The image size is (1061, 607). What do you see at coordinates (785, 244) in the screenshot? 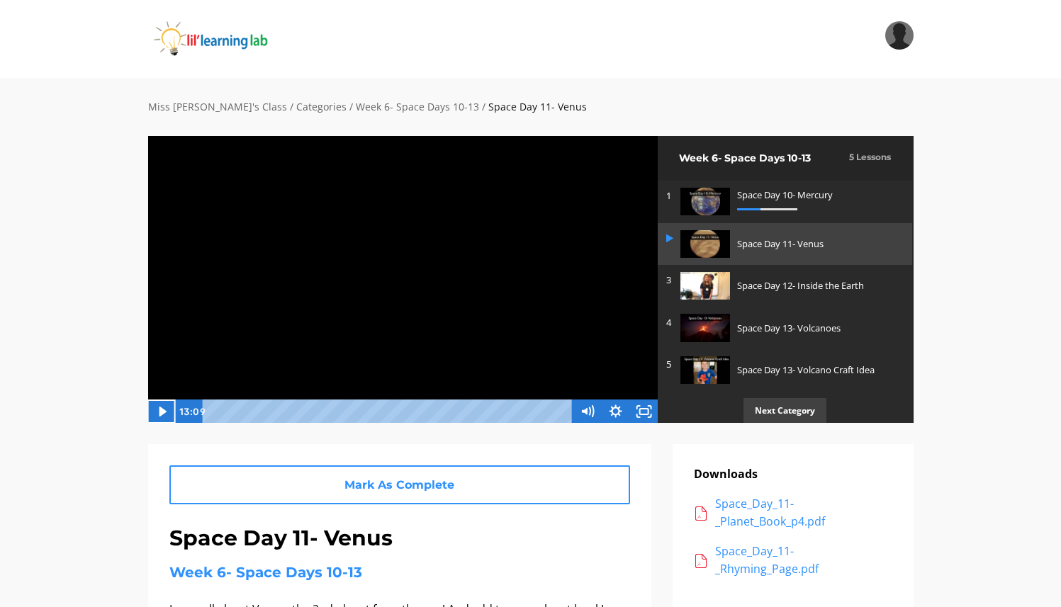
I see `a: Space Day 11- Venus` at bounding box center [785, 244].